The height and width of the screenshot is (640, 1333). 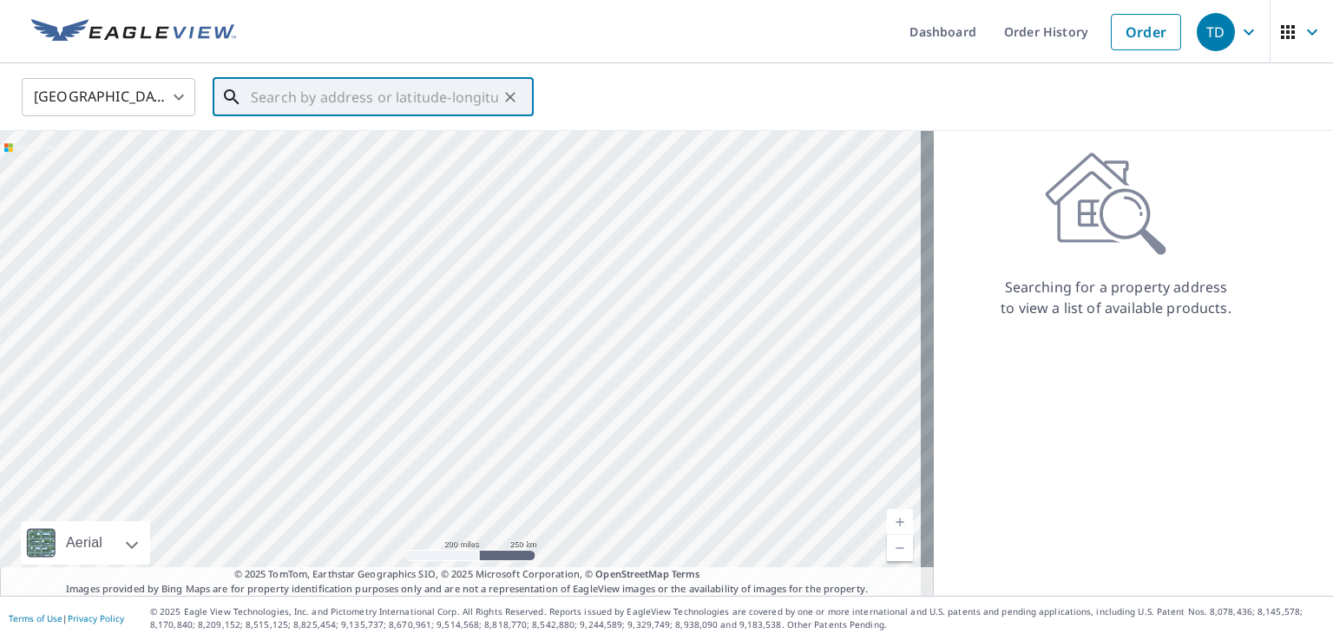 I want to click on input: Search by address or latitude-longitude, so click(x=374, y=97).